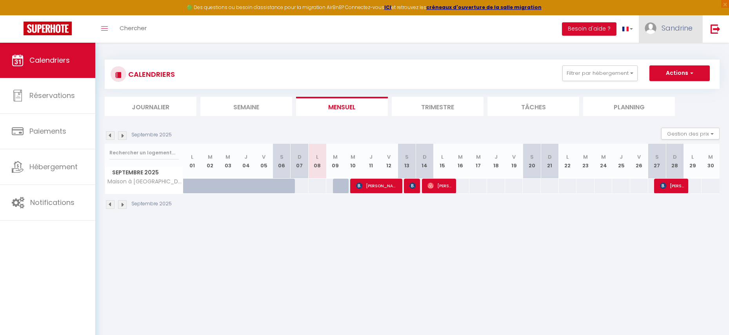 The image size is (729, 335). Describe the element at coordinates (677, 28) in the screenshot. I see `span: Sandrine` at that location.